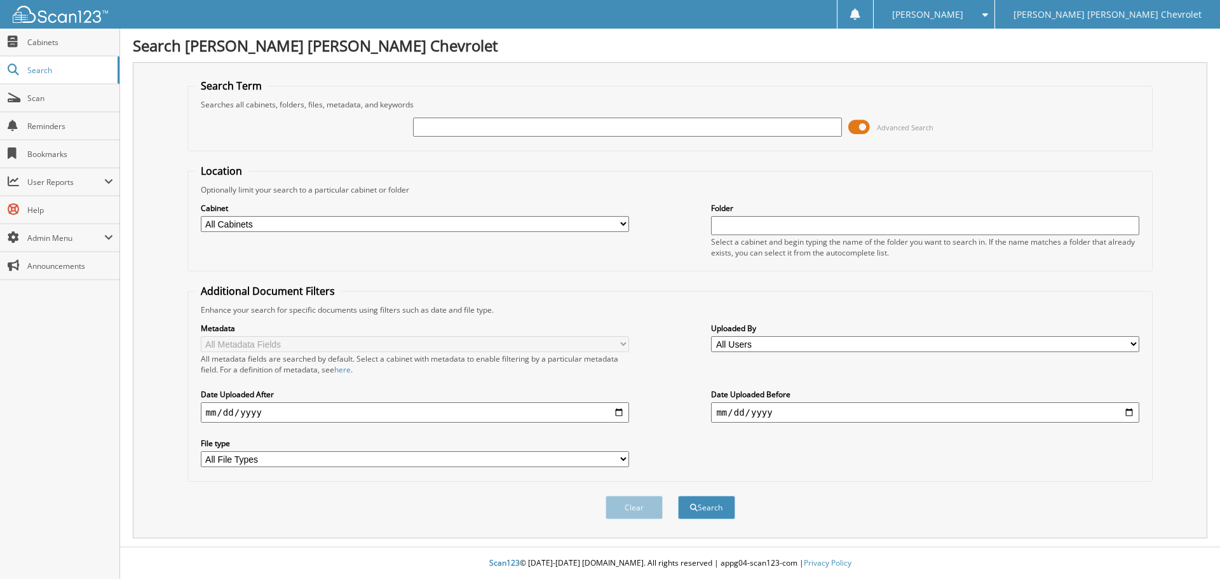  I want to click on div: Select a cabinet and begin typing the name of the folder you want to search in. If the name match..., so click(925, 247).